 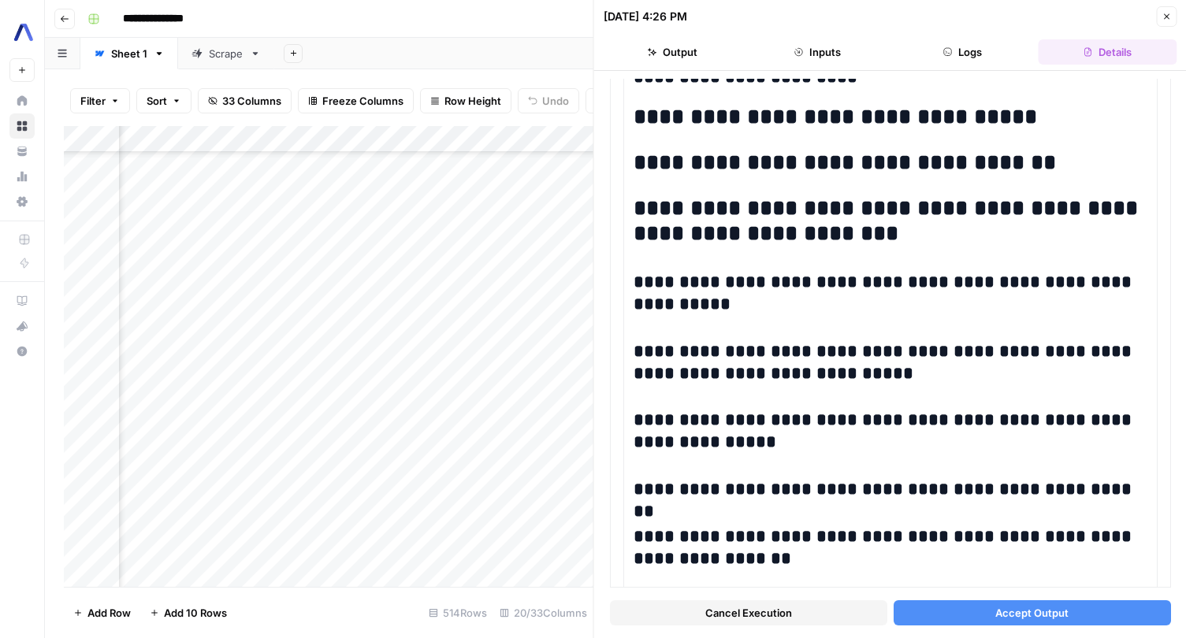 What do you see at coordinates (22, 32) in the screenshot?
I see `button: Workspace: Assembly AI` at bounding box center [22, 32].